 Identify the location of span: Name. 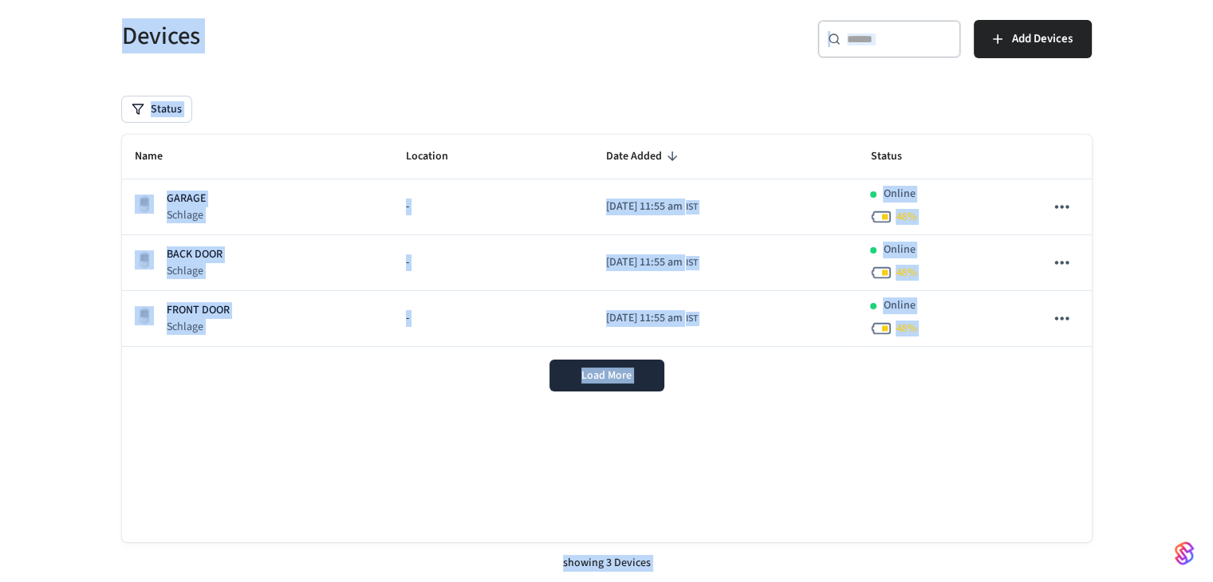
(159, 156).